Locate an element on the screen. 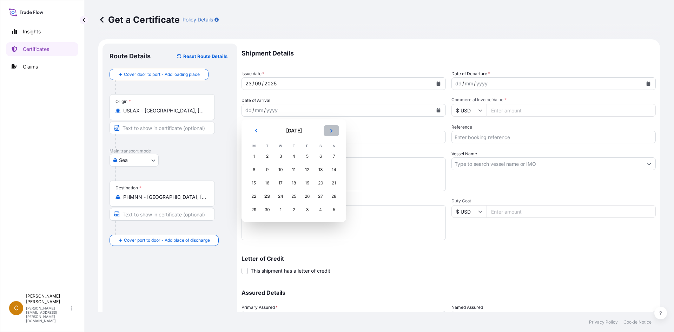  div: Thursday 4 September 2025 is located at coordinates (294, 156).